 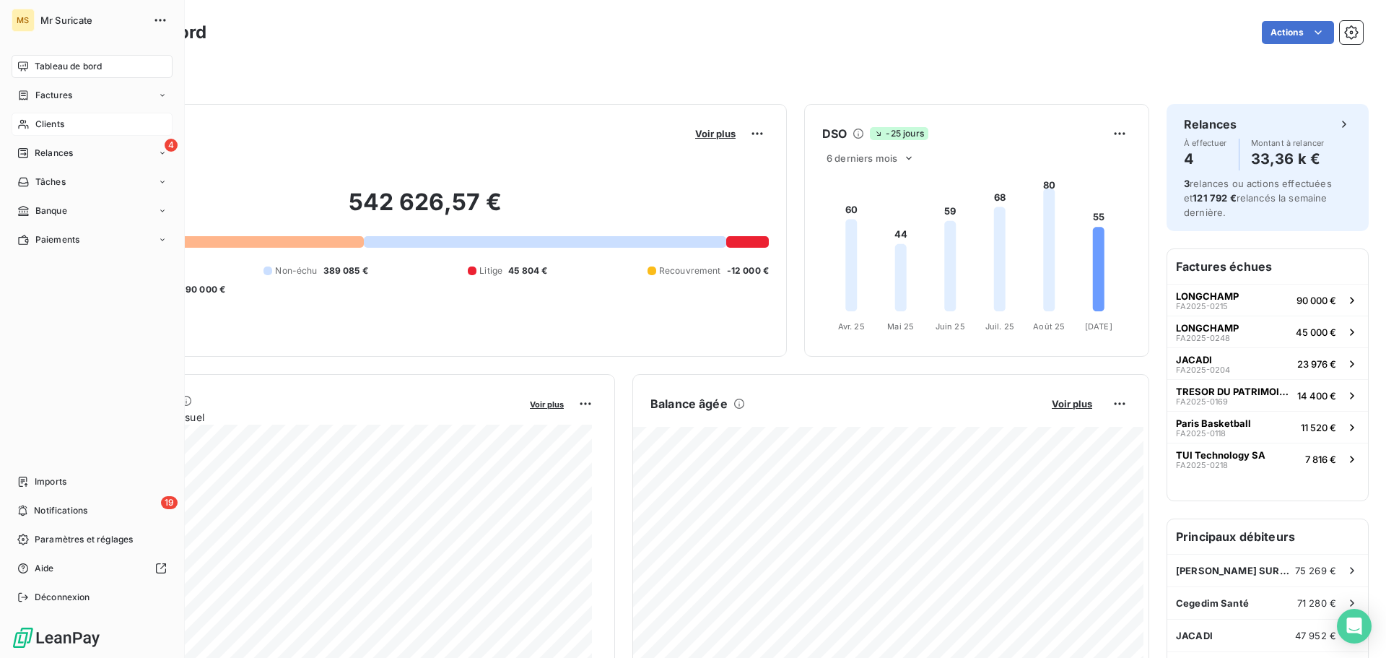 What do you see at coordinates (56, 637) in the screenshot?
I see `img: Logo LeanPay` at bounding box center [56, 637].